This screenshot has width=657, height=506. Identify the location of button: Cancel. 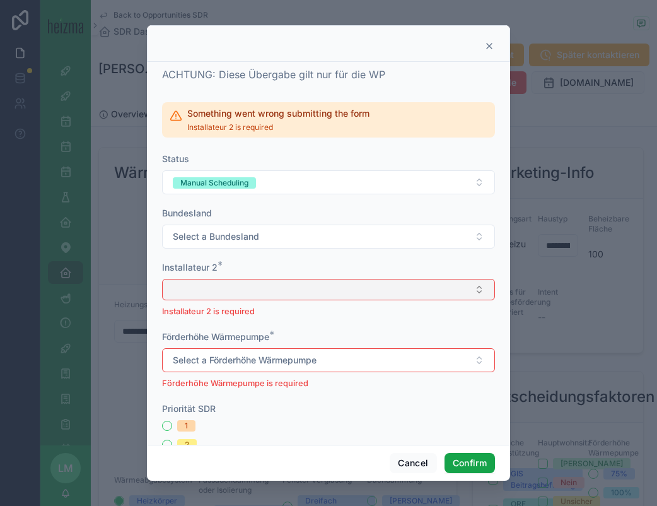
(413, 463).